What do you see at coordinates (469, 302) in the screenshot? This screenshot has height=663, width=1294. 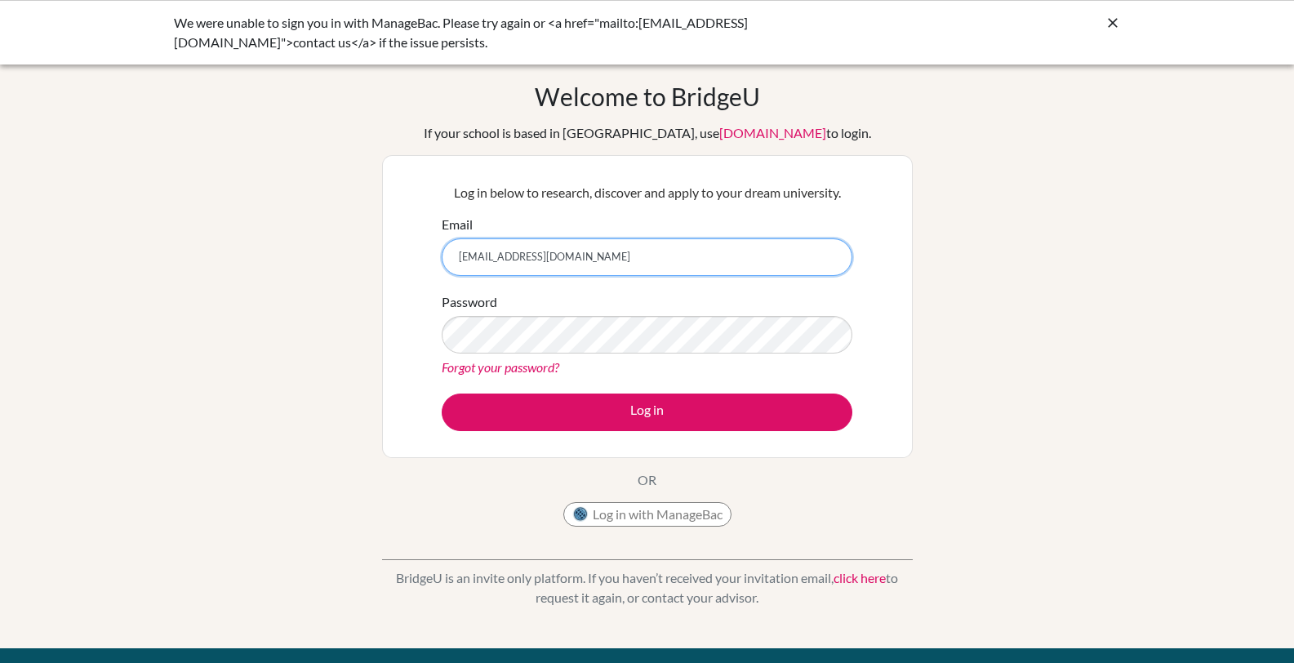 I see `label: Password` at bounding box center [469, 302].